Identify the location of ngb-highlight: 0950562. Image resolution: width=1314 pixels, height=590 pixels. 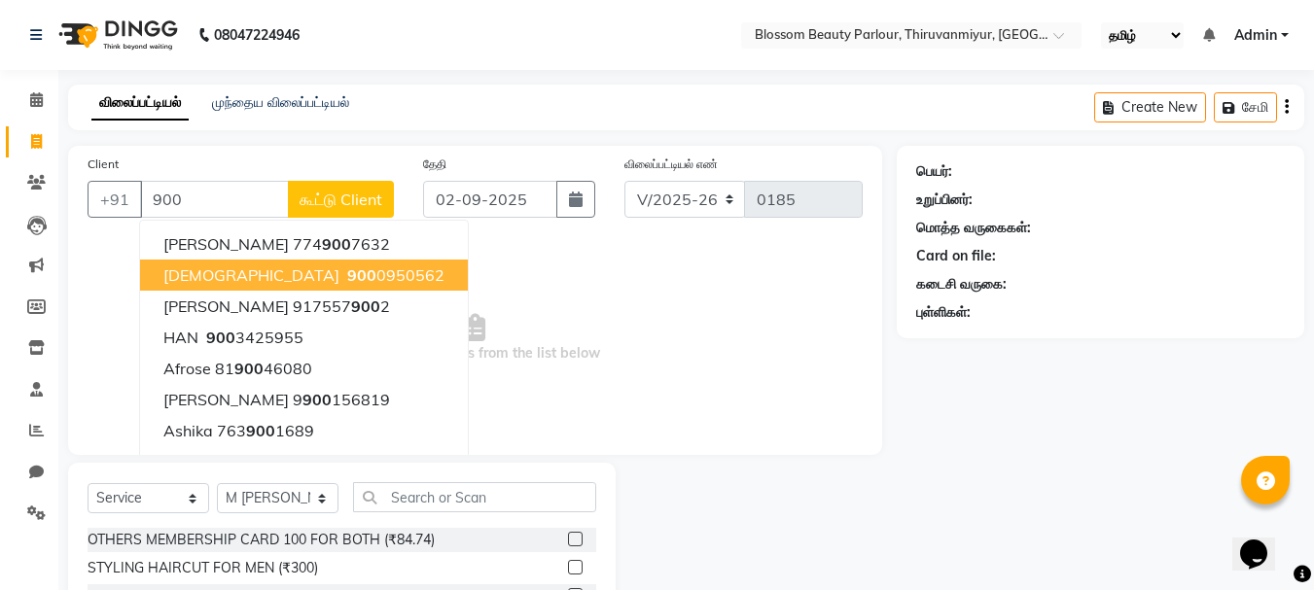
(394, 275).